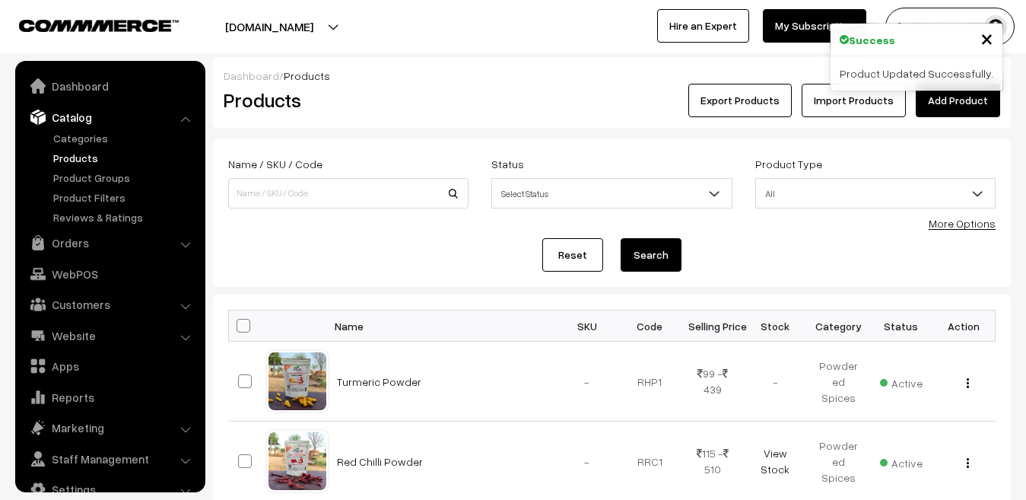 Image resolution: width=1026 pixels, height=500 pixels. Describe the element at coordinates (573, 255) in the screenshot. I see `a: Reset` at that location.